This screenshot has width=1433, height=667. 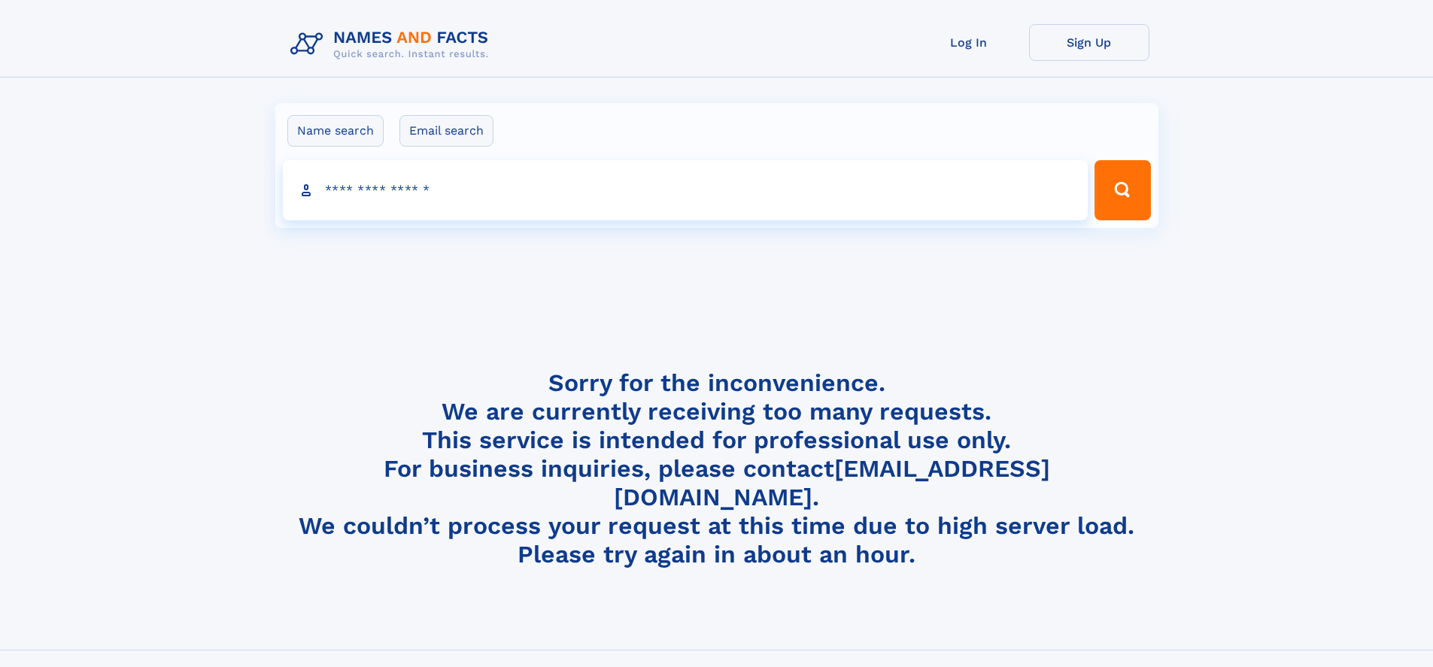 What do you see at coordinates (1123, 190) in the screenshot?
I see `button: Search Button` at bounding box center [1123, 190].